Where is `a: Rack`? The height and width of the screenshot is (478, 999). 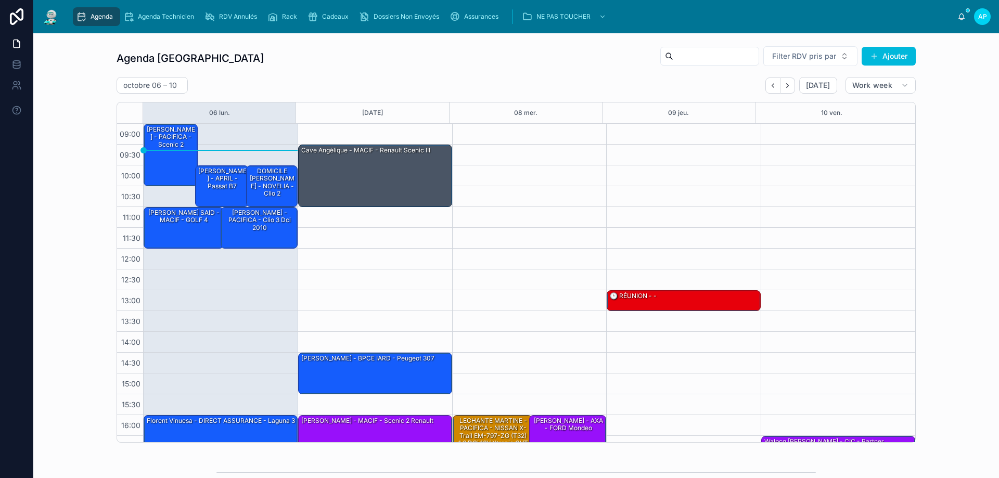
a: Rack is located at coordinates (284, 17).